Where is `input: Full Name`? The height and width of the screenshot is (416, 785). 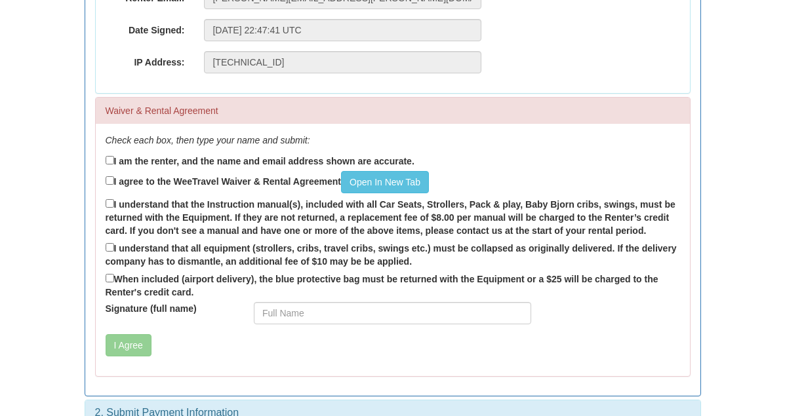
input: Full Name is located at coordinates (392, 313).